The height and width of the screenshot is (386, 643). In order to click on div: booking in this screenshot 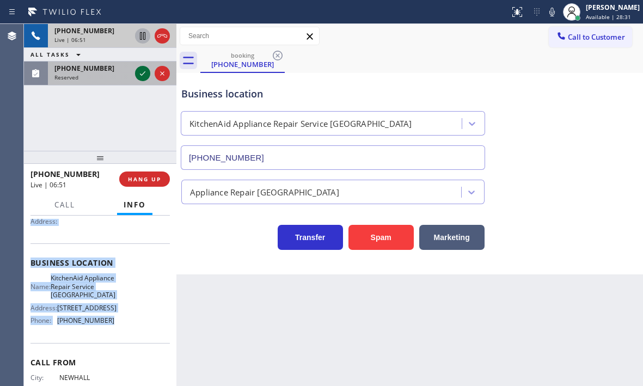, I will do `click(242, 55)`.